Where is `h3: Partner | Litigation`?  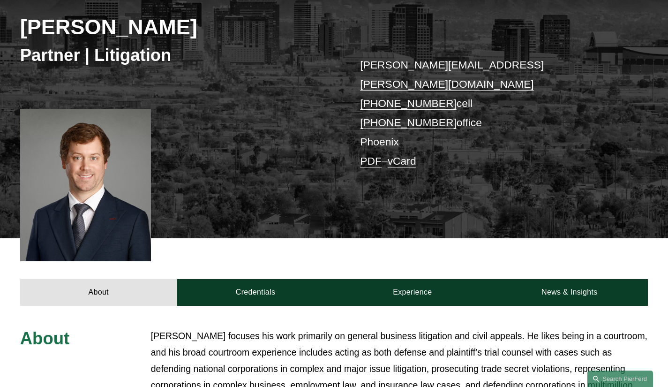
h3: Partner | Litigation is located at coordinates (177, 55).